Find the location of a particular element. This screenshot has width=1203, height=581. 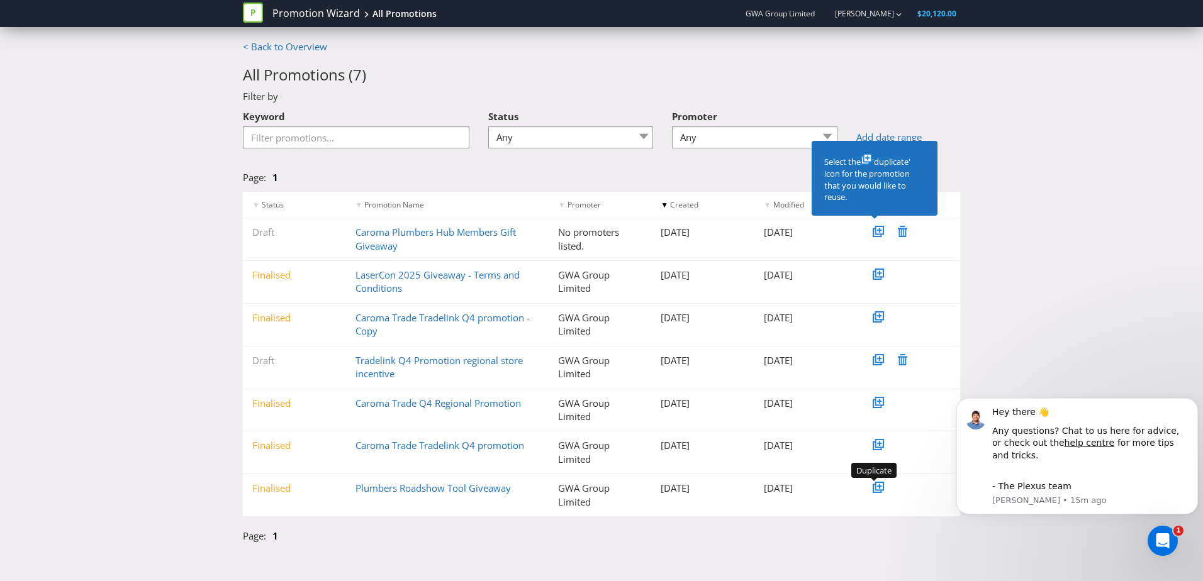

a: help centre is located at coordinates (138, 51).